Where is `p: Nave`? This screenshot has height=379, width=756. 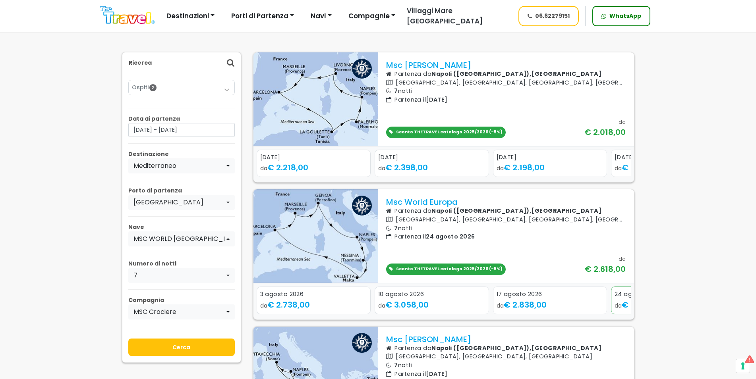 p: Nave is located at coordinates (182, 227).